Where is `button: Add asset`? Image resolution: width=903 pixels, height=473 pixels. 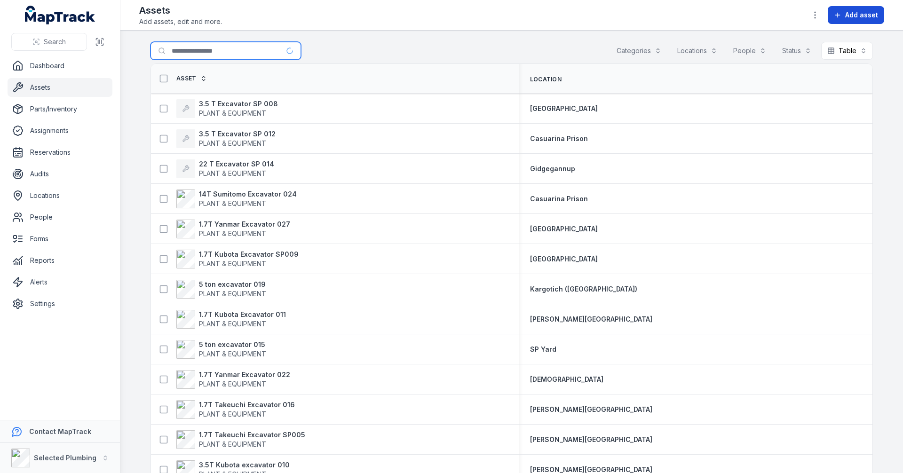
button: Add asset is located at coordinates (856, 15).